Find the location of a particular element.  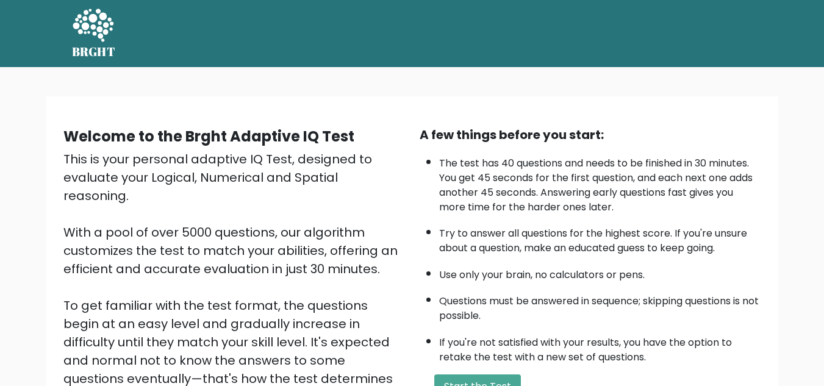

li: If you're not satisfied with your results, you have the option to retake the test with a new set ... is located at coordinates (600, 347).